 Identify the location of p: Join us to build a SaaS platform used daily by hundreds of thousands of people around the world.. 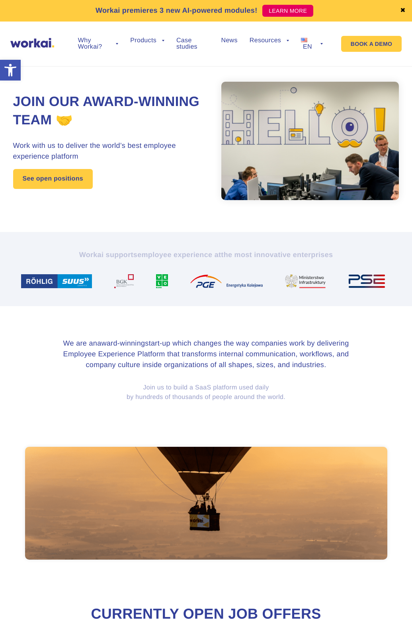
(206, 393).